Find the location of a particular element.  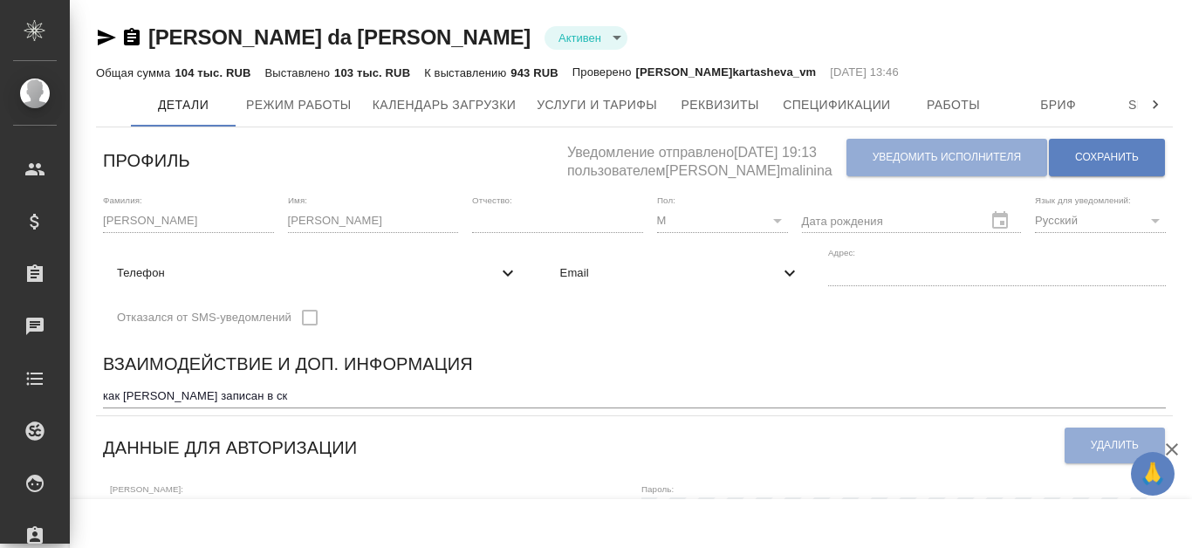

p: 103 тыс. RUB is located at coordinates (372, 72).